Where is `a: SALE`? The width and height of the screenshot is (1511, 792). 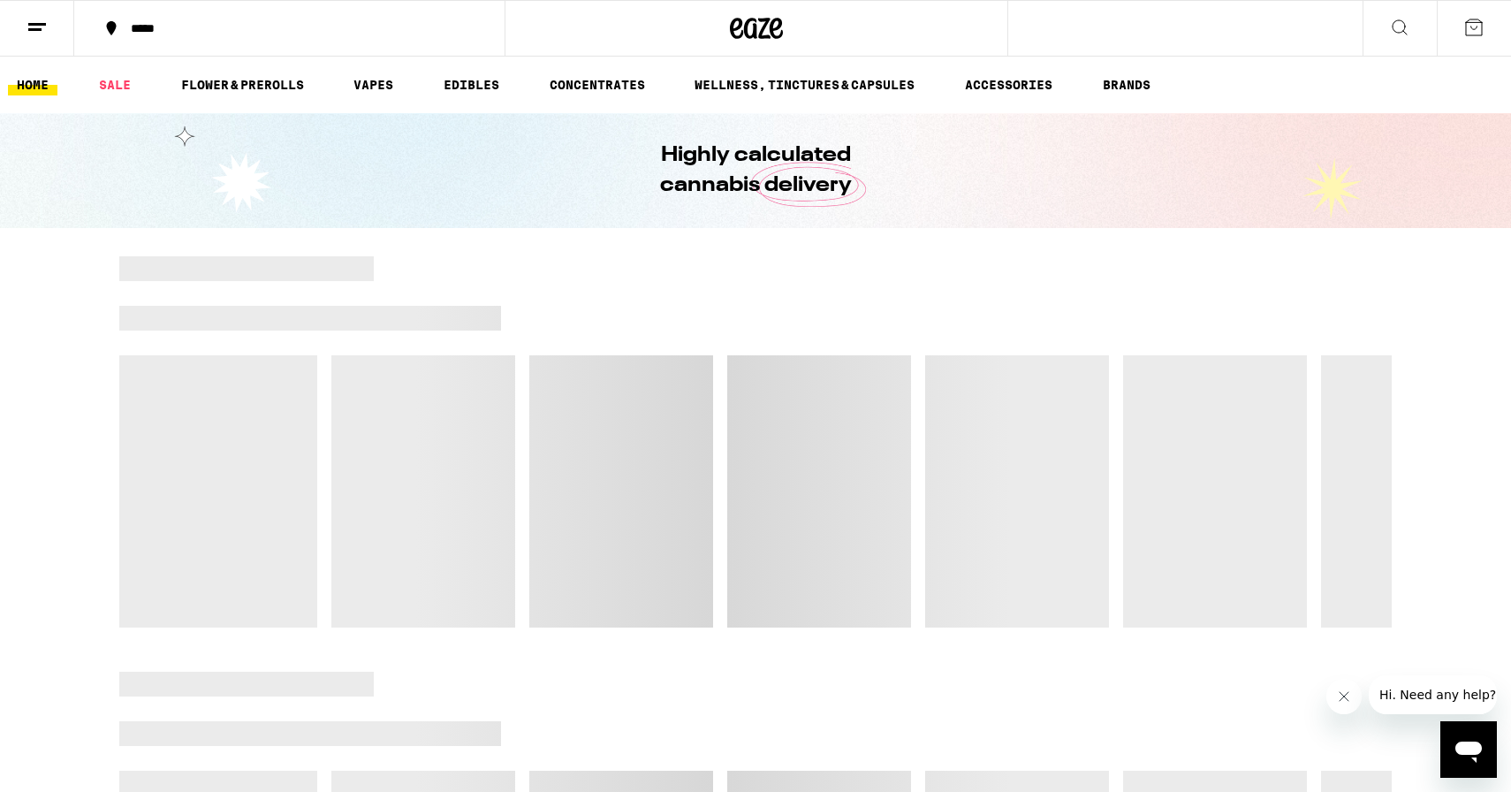 a: SALE is located at coordinates (115, 85).